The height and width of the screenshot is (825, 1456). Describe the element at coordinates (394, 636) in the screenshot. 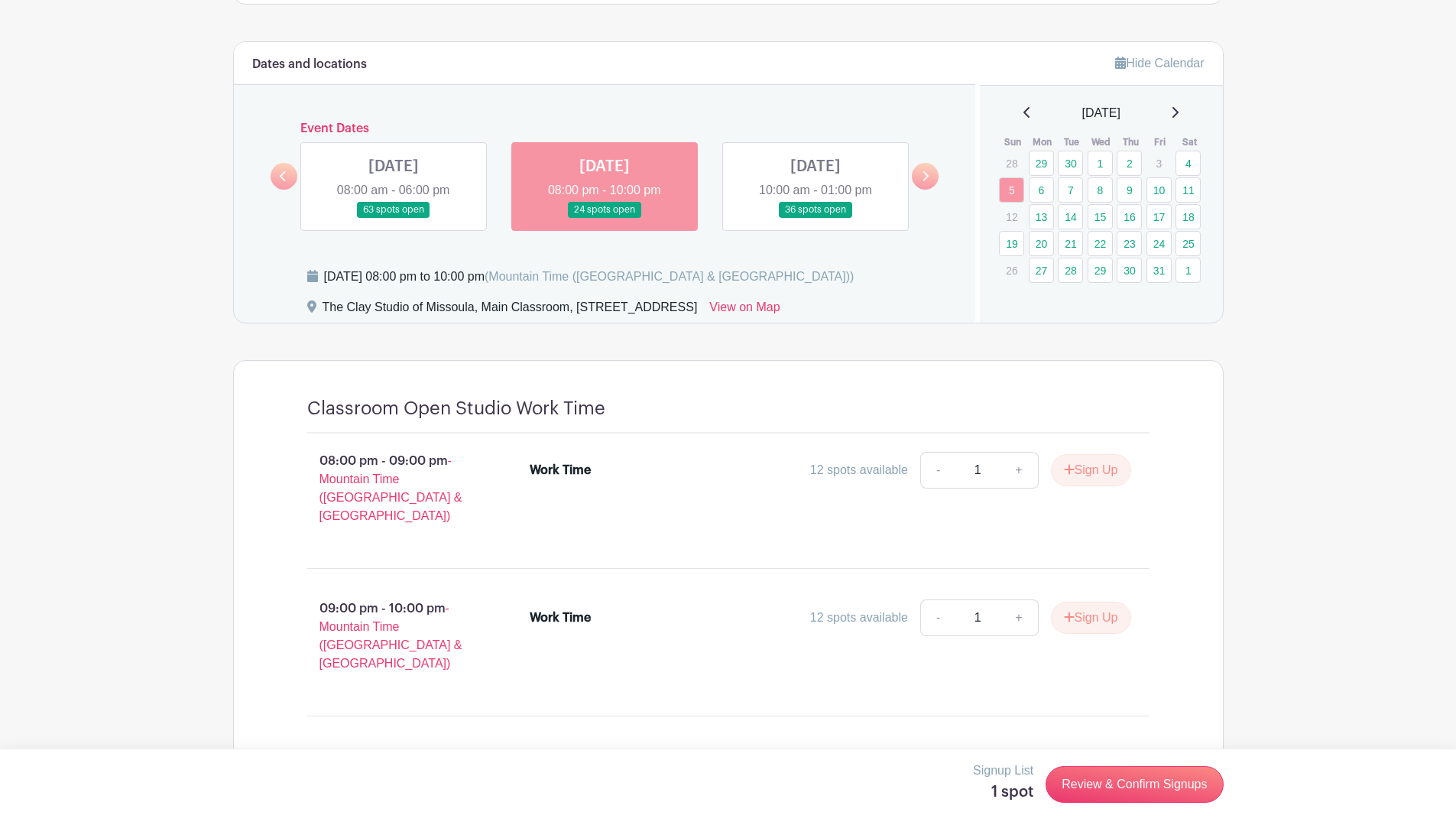

I see `p: 09:00 pm - 10:00 pm` at that location.